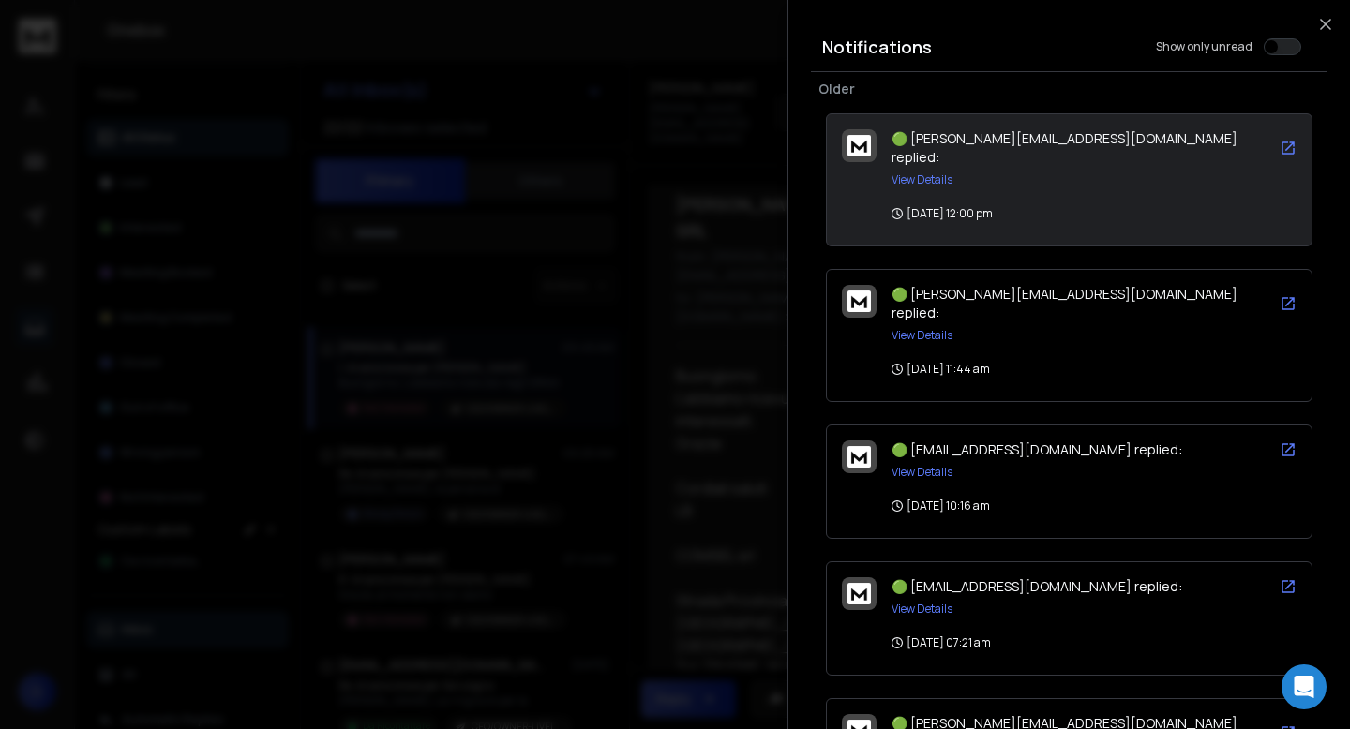 This screenshot has height=729, width=1350. Describe the element at coordinates (260, 116) in the screenshot. I see `div: Keyword (traffico)` at that location.